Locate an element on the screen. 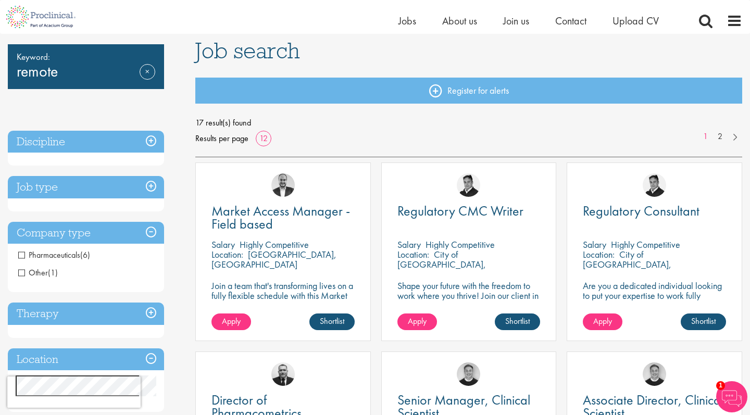 The image size is (750, 415). a: Upload CV is located at coordinates (635, 21).